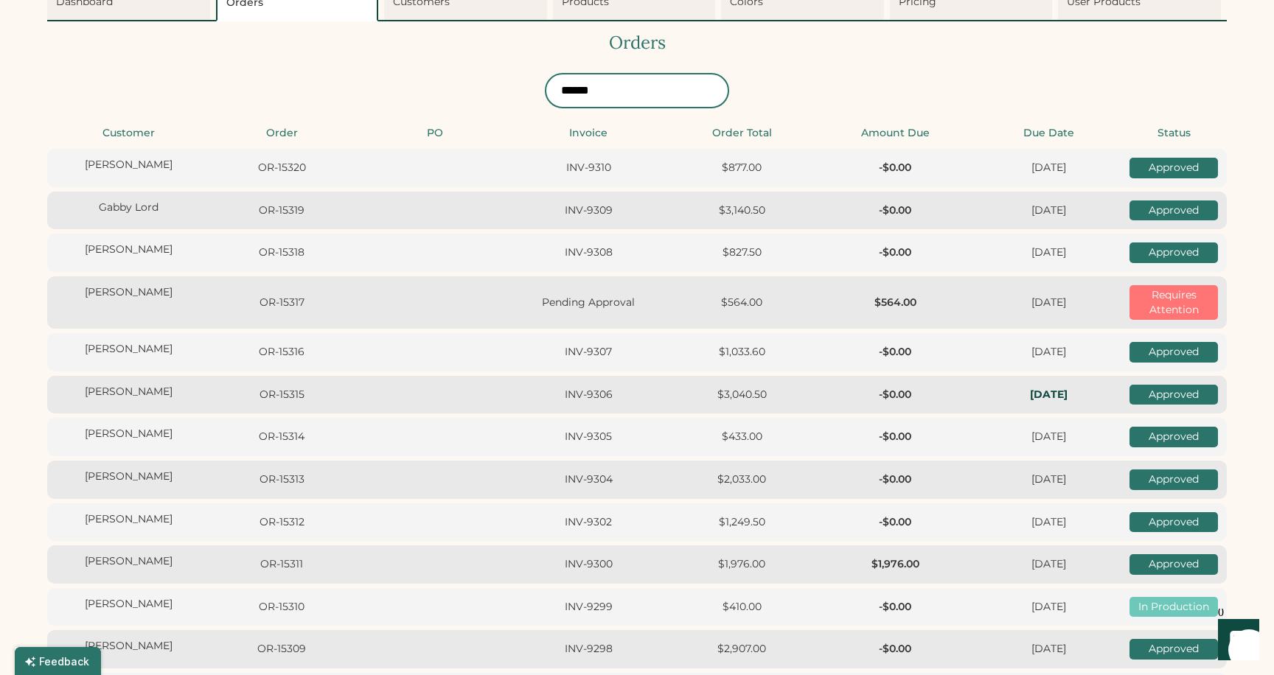 This screenshot has width=1274, height=675. What do you see at coordinates (742, 352) in the screenshot?
I see `div: $1,033.60` at bounding box center [742, 352].